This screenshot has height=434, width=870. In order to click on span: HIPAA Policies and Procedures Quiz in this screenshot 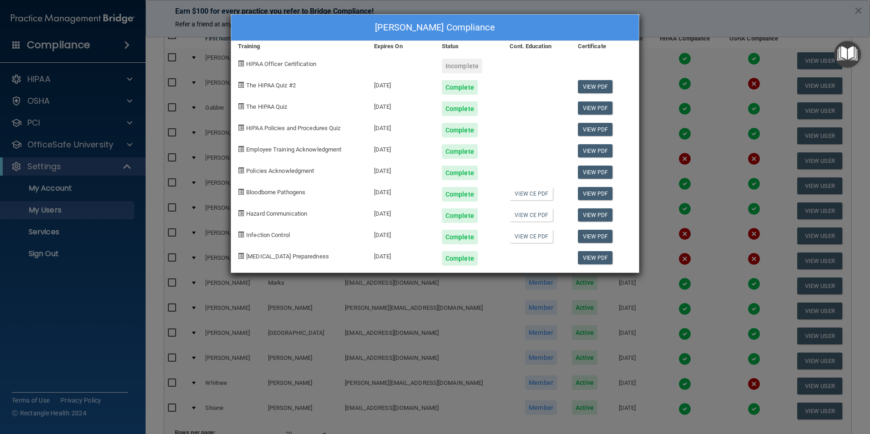, I will do `click(293, 128)`.